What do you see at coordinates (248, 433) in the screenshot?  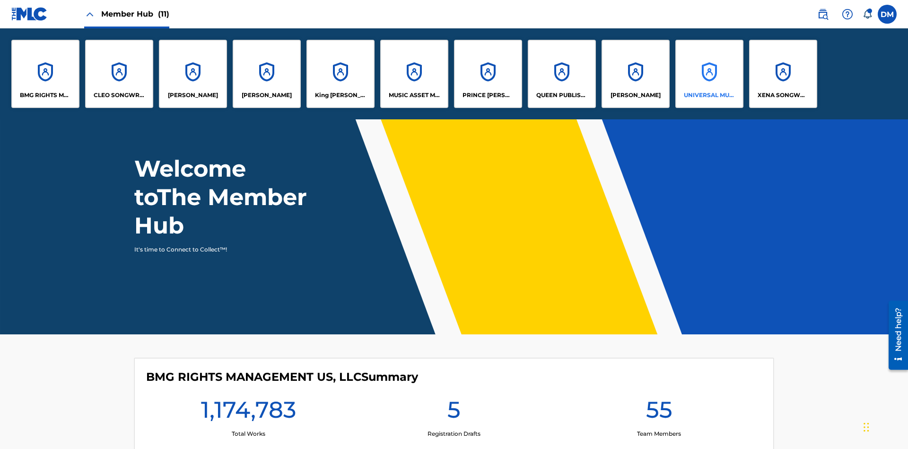 I see `p: Total Works` at bounding box center [248, 433].